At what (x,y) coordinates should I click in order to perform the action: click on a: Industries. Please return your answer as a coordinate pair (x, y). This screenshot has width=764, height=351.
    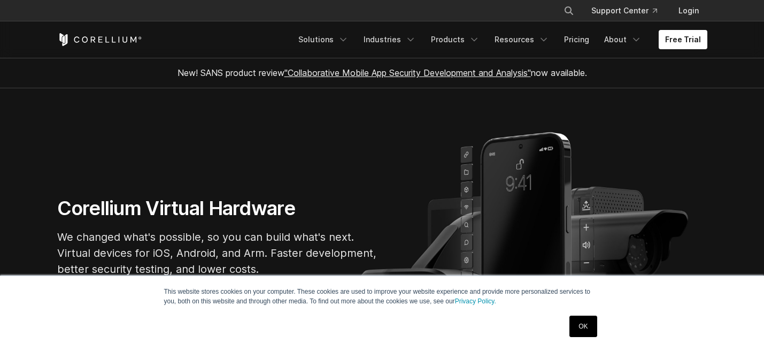
    Looking at the image, I should click on (390, 40).